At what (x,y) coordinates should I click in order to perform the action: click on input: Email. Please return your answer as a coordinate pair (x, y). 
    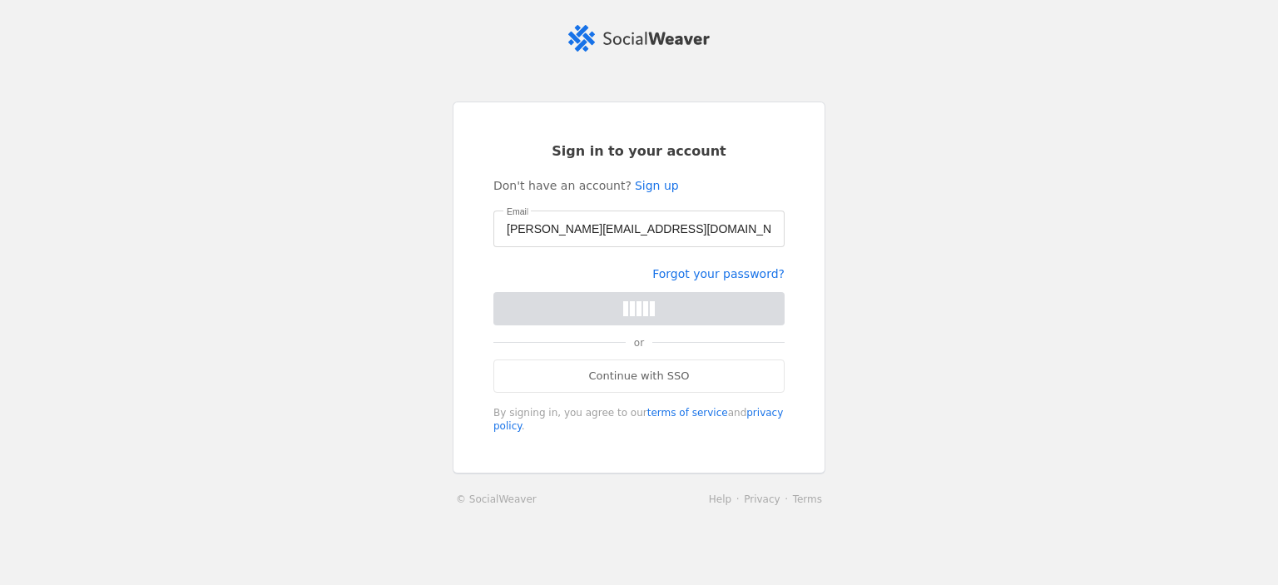
    Looking at the image, I should click on (639, 229).